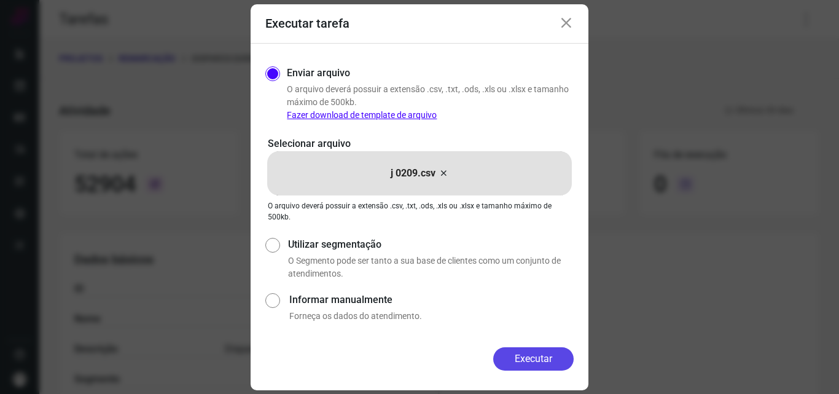  What do you see at coordinates (431, 316) in the screenshot?
I see `p: Forneça os dados do atendimento.` at bounding box center [431, 316].